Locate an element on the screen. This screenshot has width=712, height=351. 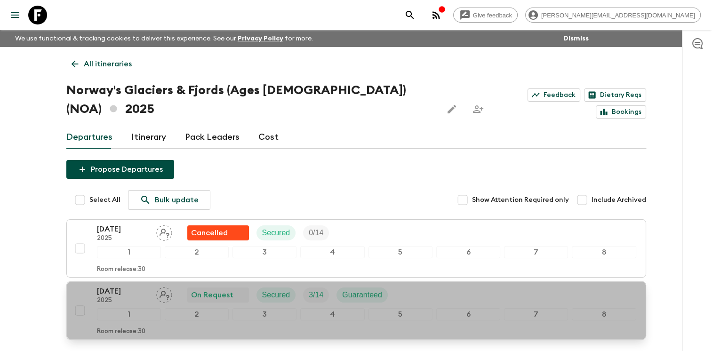
button: Dismiss is located at coordinates (576, 39).